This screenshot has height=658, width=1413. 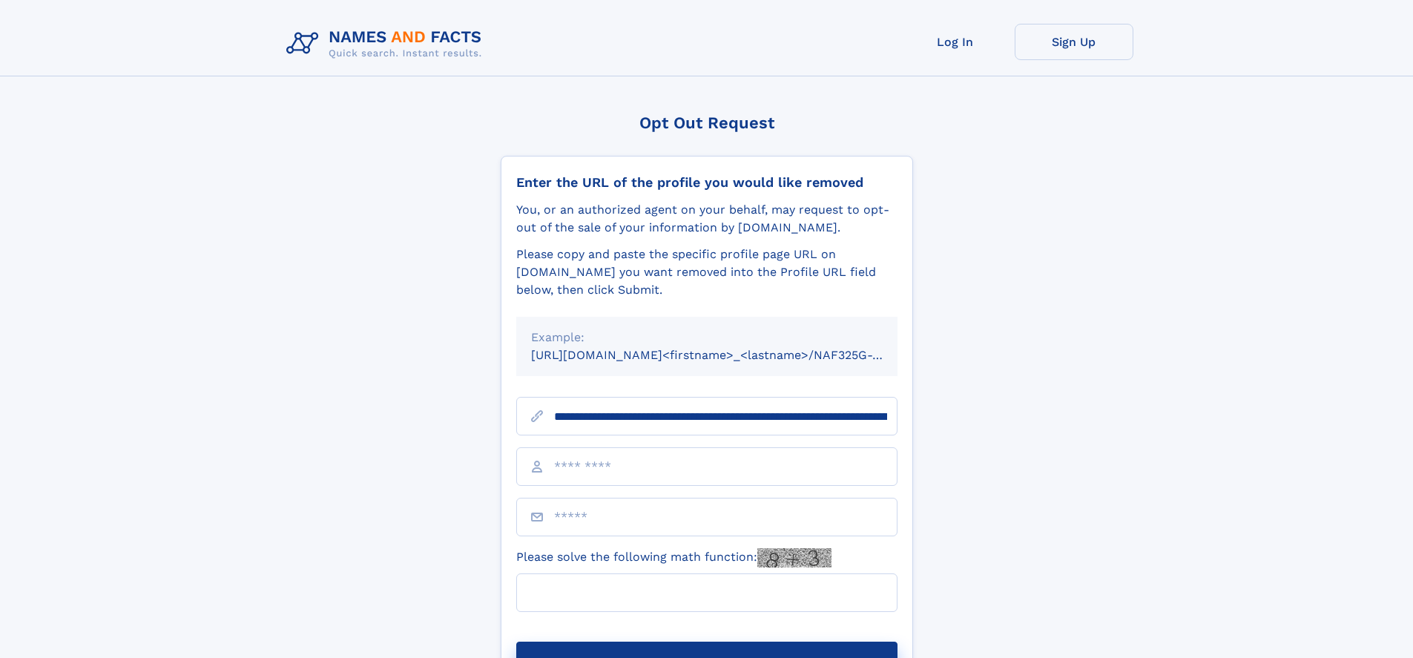 What do you see at coordinates (1074, 42) in the screenshot?
I see `a: Sign Up` at bounding box center [1074, 42].